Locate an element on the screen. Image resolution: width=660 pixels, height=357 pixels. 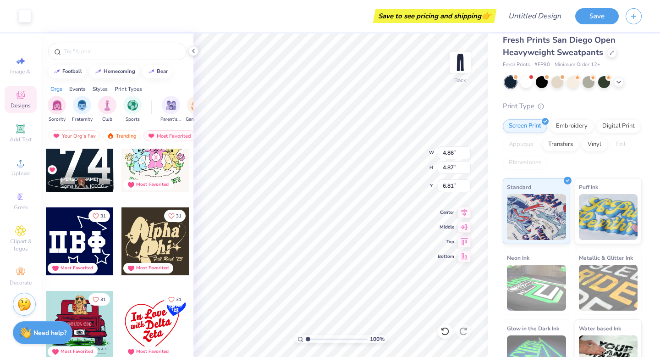
div: bear is located at coordinates (162, 71).